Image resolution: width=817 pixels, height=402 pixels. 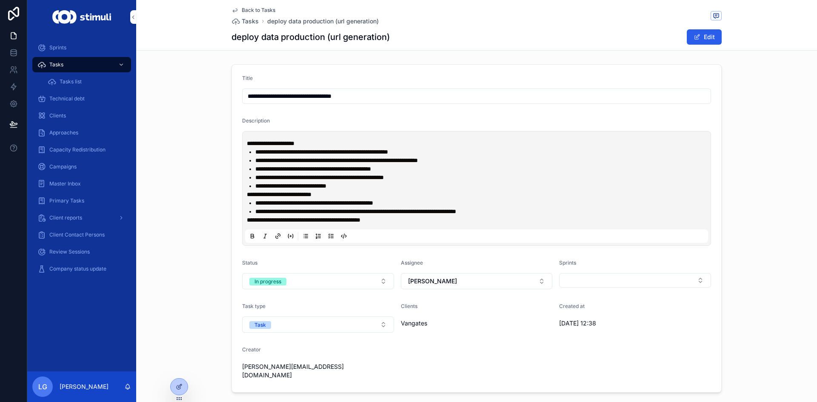 What do you see at coordinates (82, 133) in the screenshot?
I see `a: Approaches` at bounding box center [82, 133].